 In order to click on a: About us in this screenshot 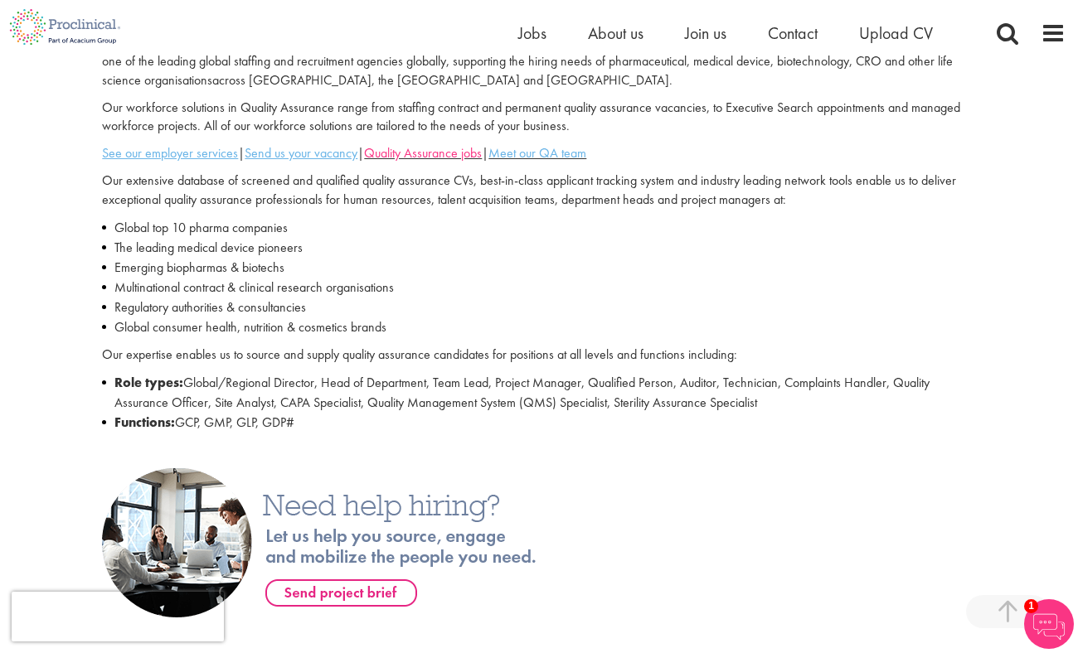, I will do `click(615, 33)`.